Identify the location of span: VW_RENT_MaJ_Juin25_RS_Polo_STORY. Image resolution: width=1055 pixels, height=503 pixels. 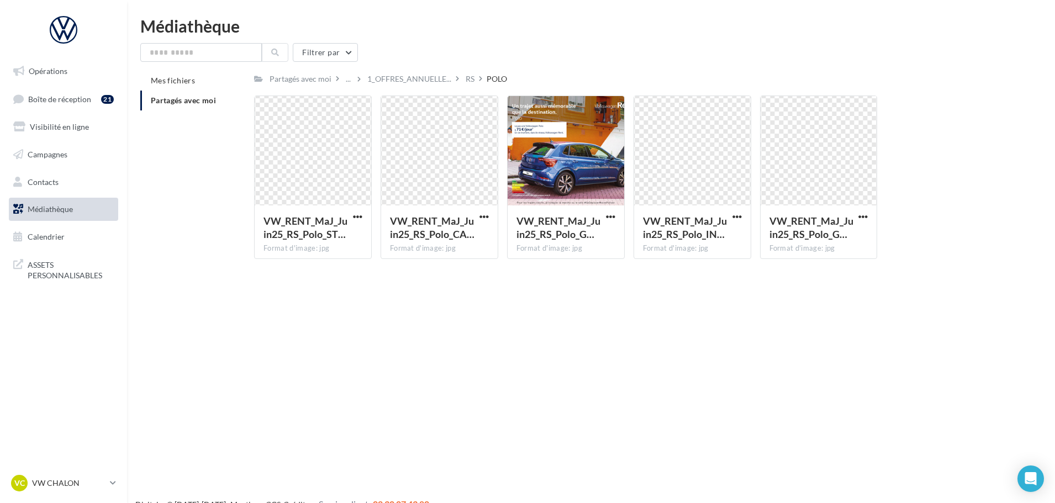
(305, 228).